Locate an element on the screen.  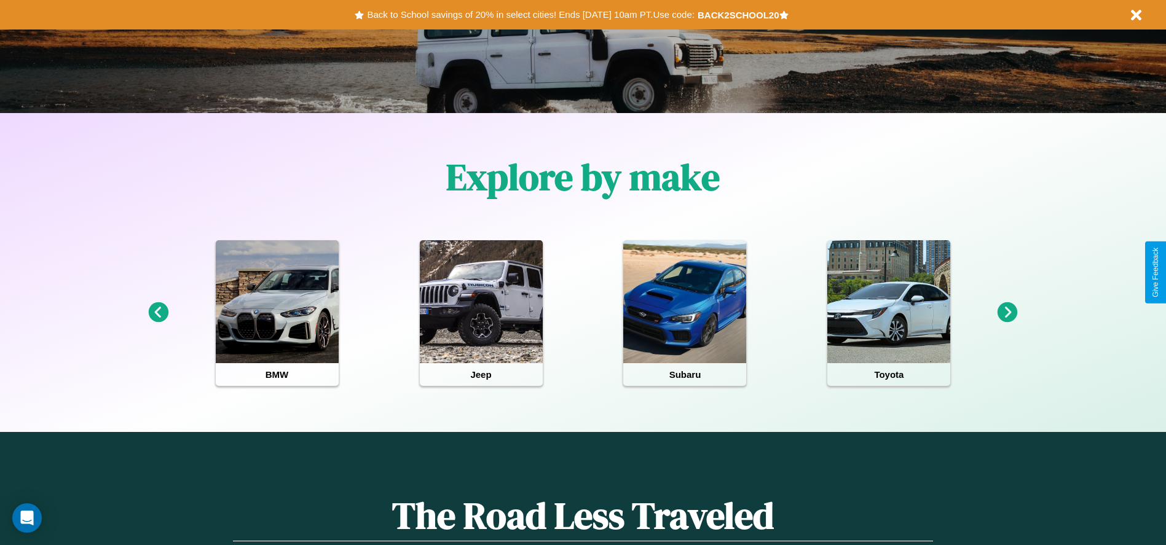
h1: The Road Less Traveled is located at coordinates (583, 516).